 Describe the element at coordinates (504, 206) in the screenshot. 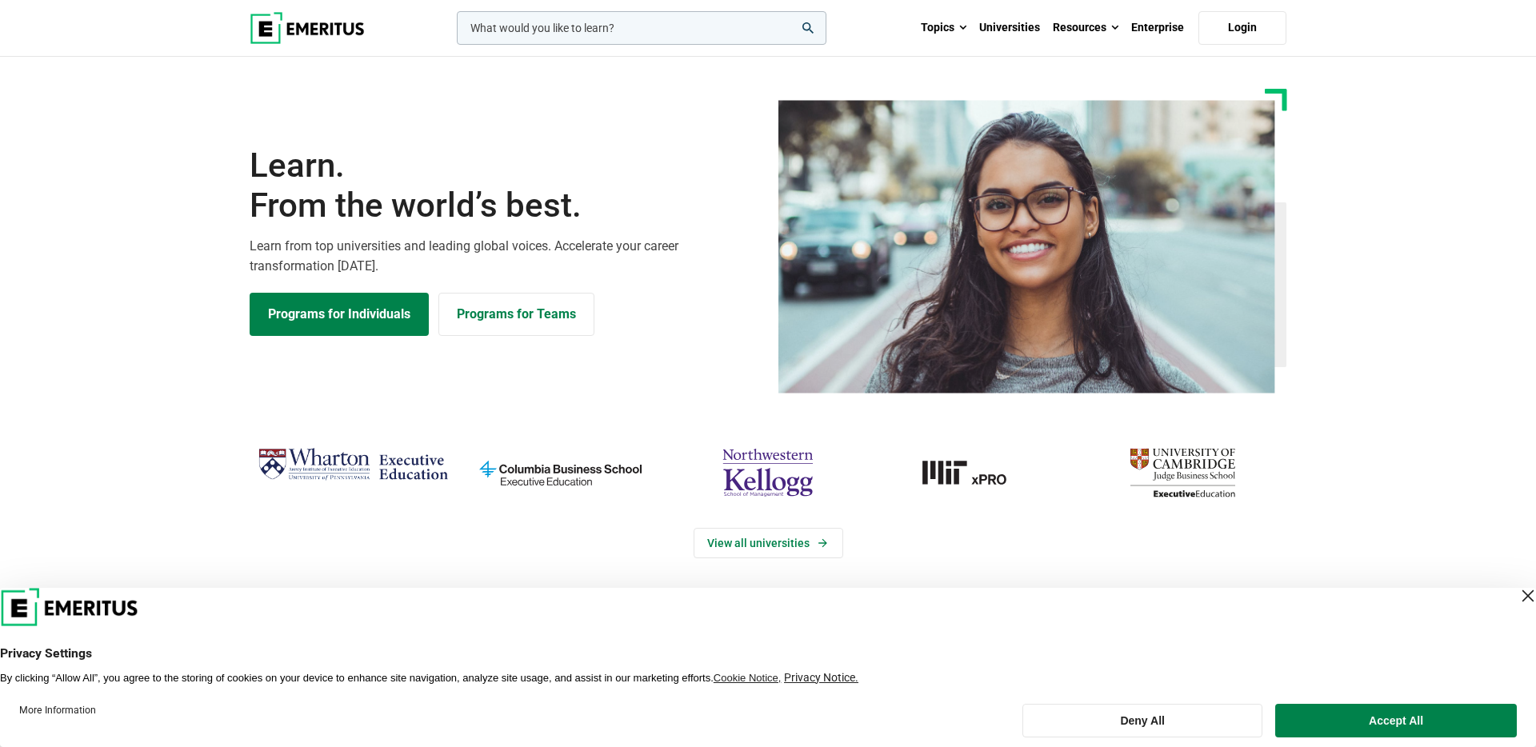

I see `span: From the world’s best.` at that location.